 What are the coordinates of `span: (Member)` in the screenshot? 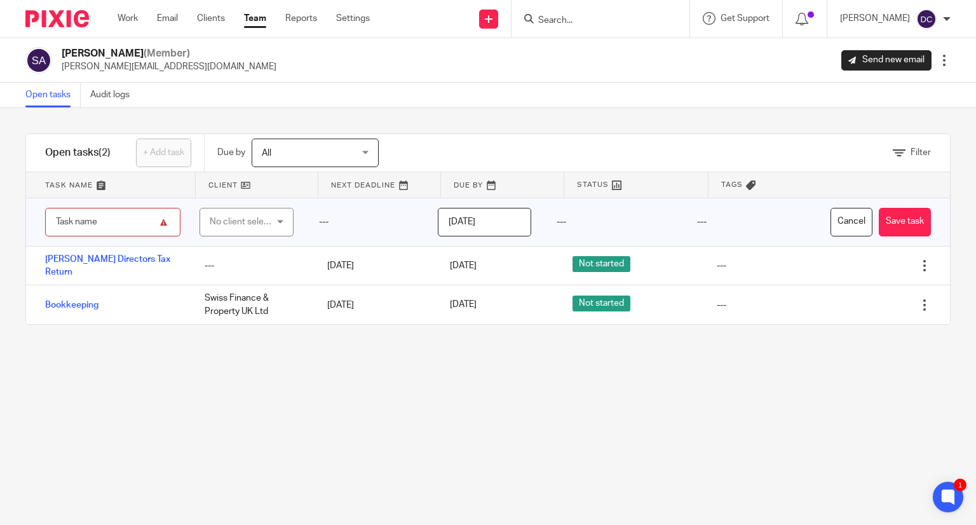 It's located at (166, 53).